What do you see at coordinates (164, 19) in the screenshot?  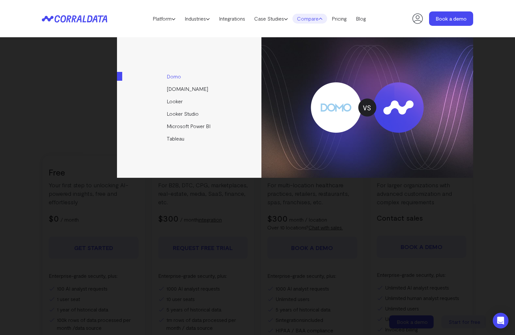 I see `a: Platform` at bounding box center [164, 19].